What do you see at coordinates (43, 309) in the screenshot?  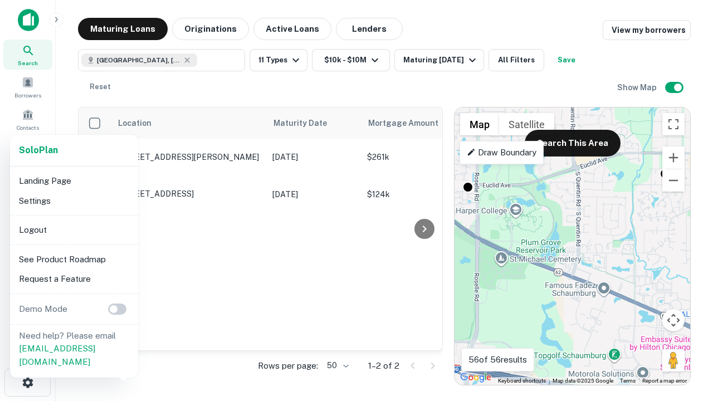 I see `p: Demo Mode` at bounding box center [43, 309].